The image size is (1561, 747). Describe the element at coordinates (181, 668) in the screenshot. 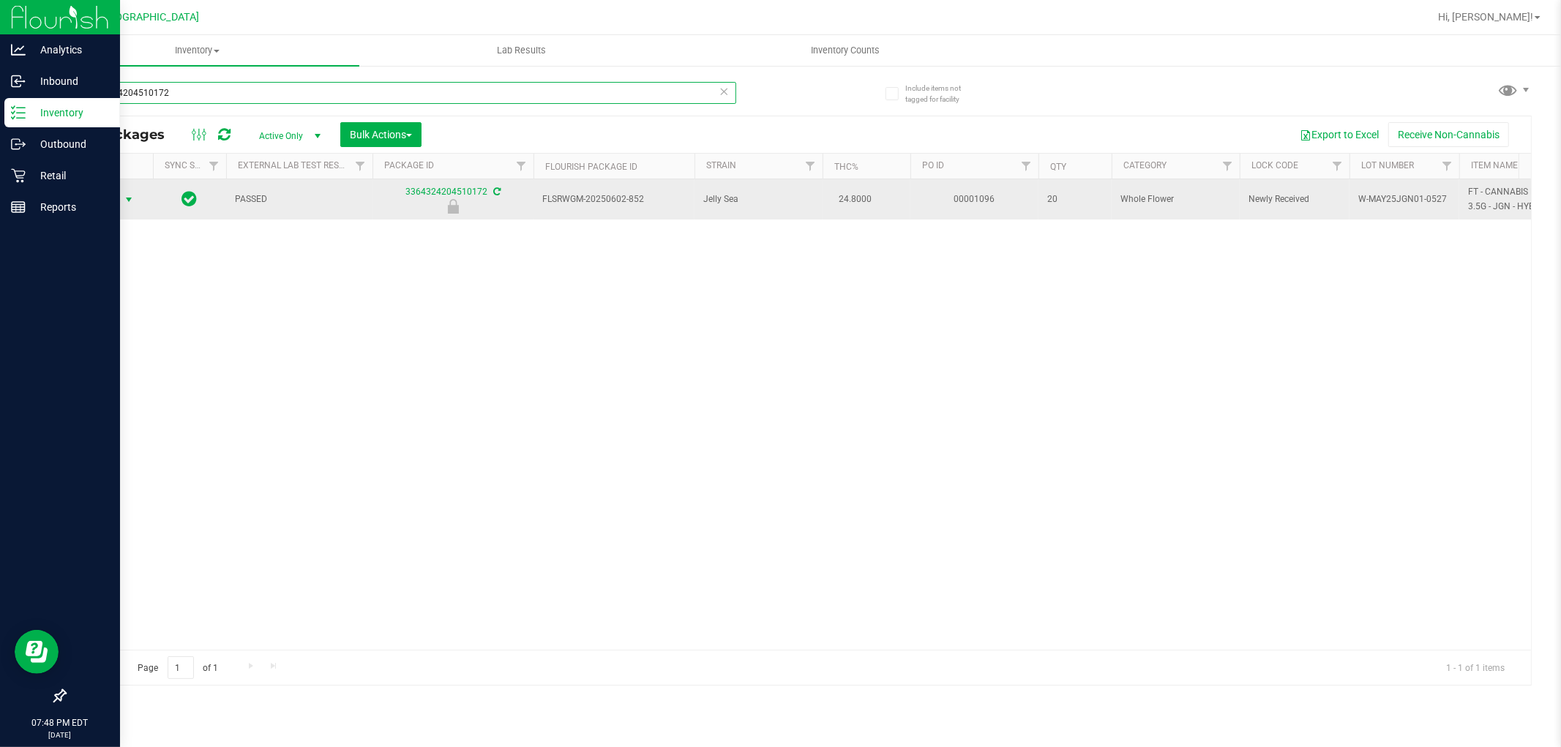

I see `input: 1` at that location.